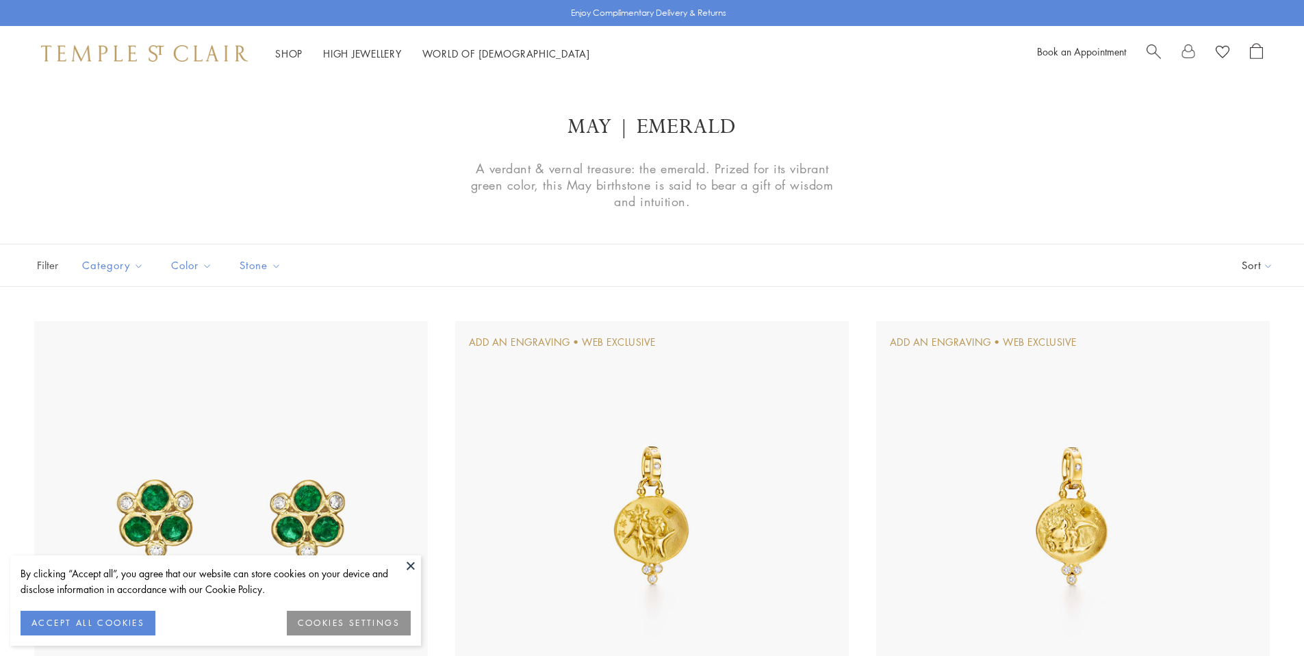 The image size is (1304, 656). Describe the element at coordinates (192, 265) in the screenshot. I see `button: Color` at that location.